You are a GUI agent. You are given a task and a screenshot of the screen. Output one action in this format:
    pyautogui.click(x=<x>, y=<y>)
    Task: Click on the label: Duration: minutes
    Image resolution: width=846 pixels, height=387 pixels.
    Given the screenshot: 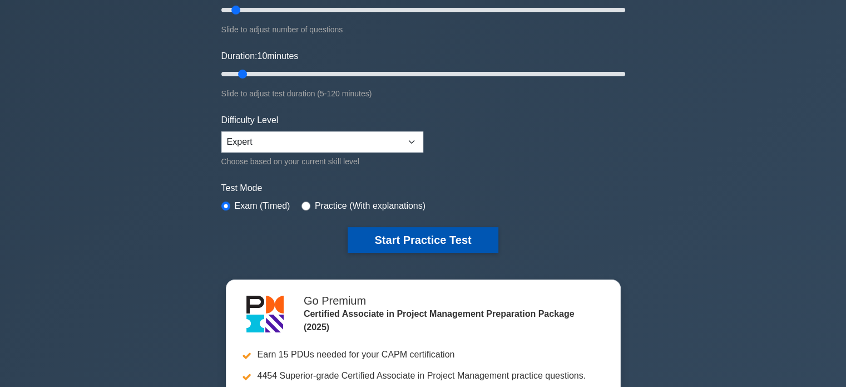 What is the action you would take?
    pyautogui.click(x=260, y=56)
    